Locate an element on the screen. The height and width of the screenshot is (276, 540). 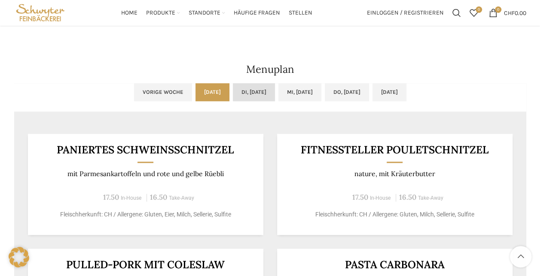
a: Einloggen / Registrieren is located at coordinates (405, 13).